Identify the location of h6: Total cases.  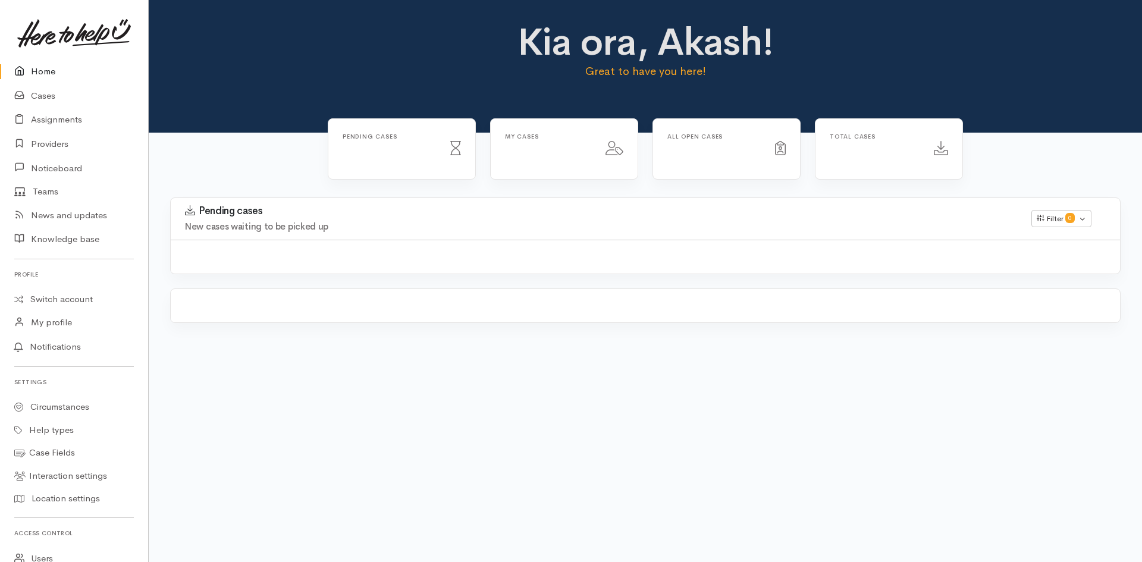
(875, 136).